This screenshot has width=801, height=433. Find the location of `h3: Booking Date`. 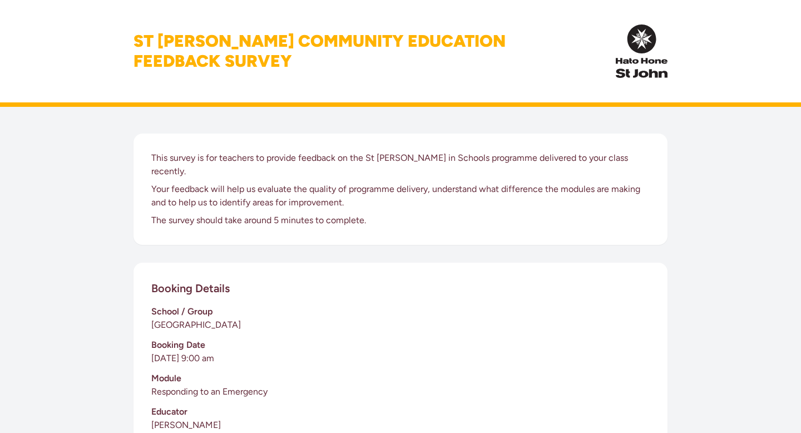

h3: Booking Date is located at coordinates (400, 345).